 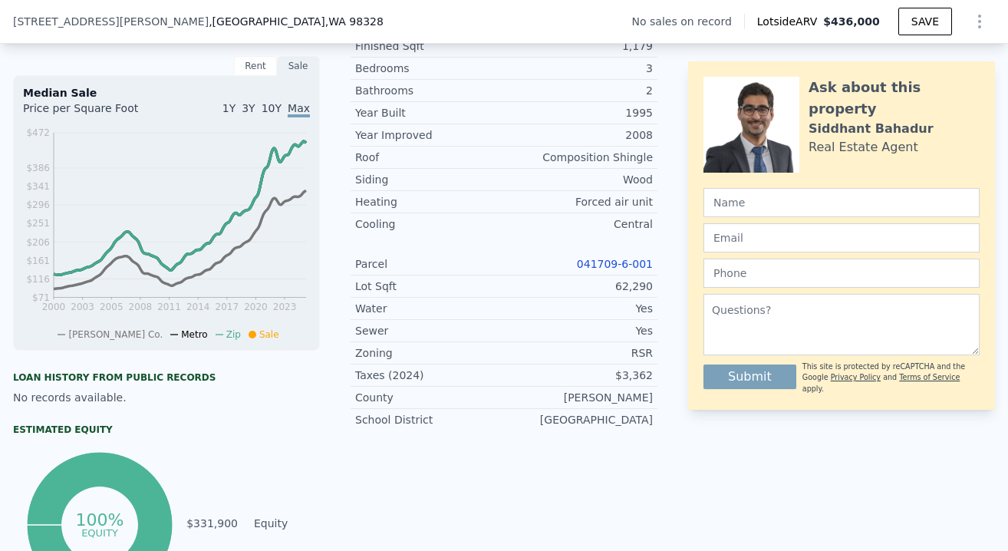 What do you see at coordinates (256, 307) in the screenshot?
I see `tspan: 2020` at bounding box center [256, 307].